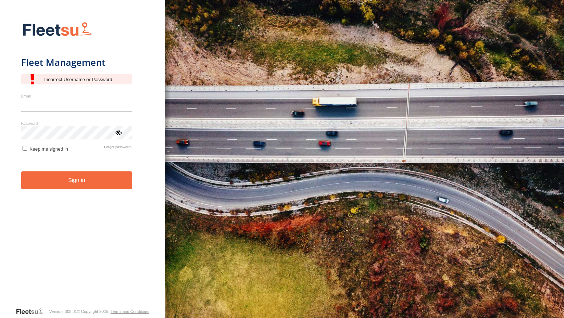 This screenshot has width=564, height=318. Describe the element at coordinates (130, 311) in the screenshot. I see `a: Terms and Conditions` at that location.